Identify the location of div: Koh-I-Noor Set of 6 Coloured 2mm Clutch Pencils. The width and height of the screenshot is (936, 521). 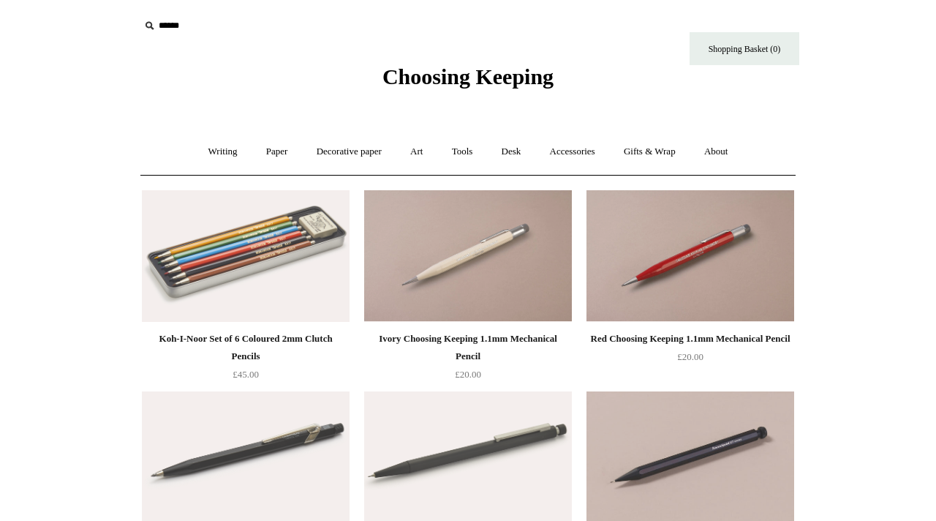
(246, 347).